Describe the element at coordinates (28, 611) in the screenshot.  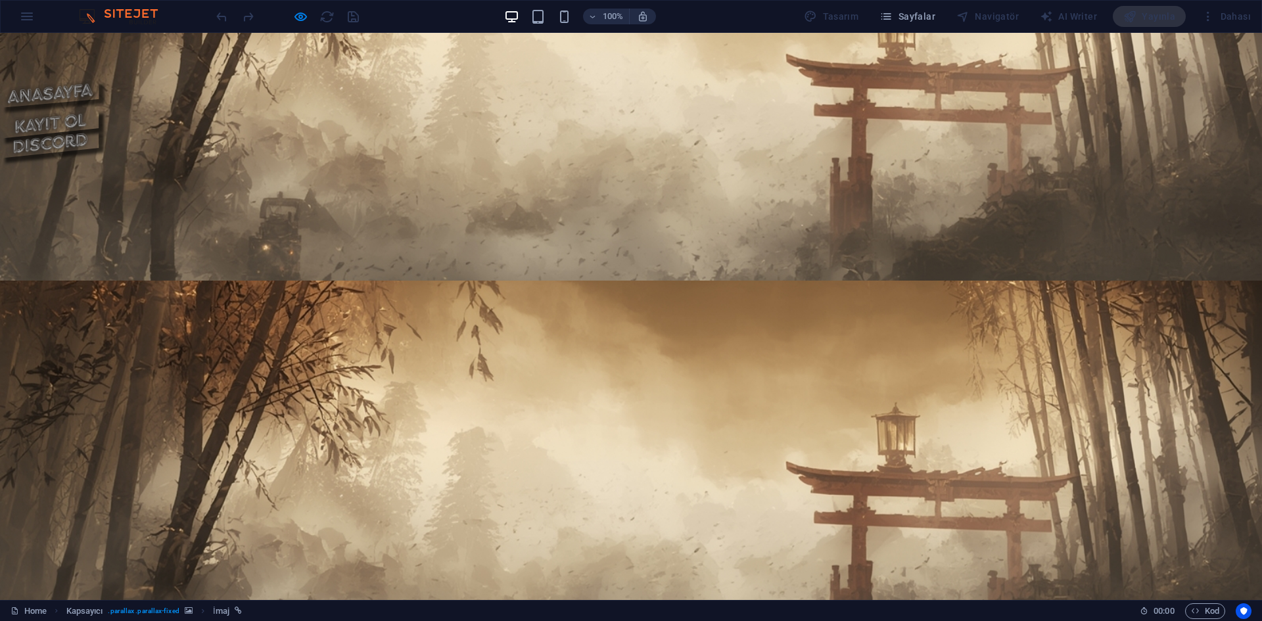
I see `a: Seçimi iptal etmek için tıkla. Sayfaları açmak için çift tıkla` at that location.